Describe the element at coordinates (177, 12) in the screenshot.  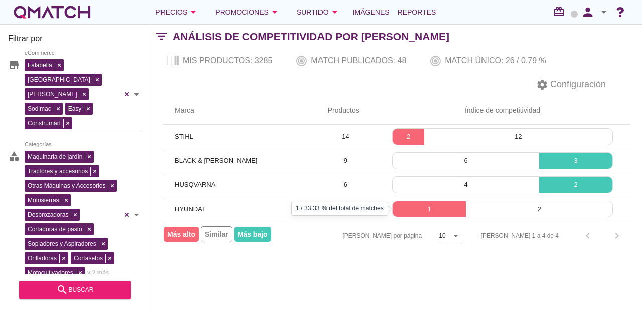
I see `div: Precios` at that location.